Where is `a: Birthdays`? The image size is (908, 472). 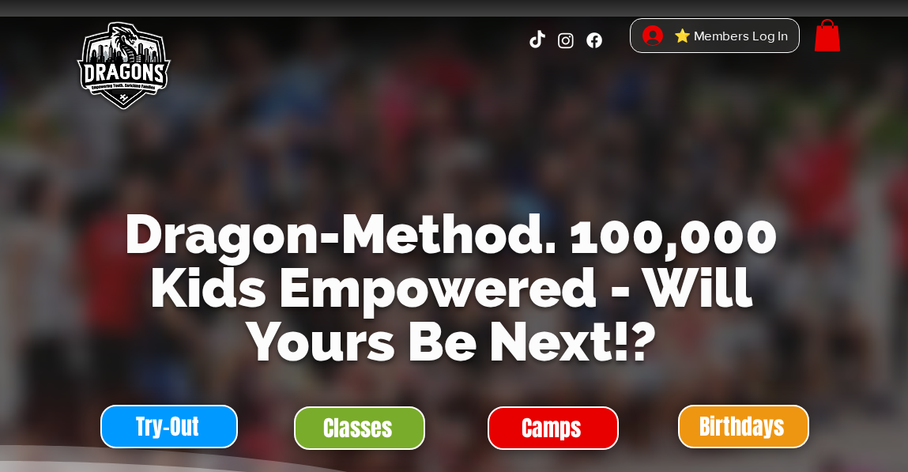
a: Birthdays is located at coordinates (743, 426).